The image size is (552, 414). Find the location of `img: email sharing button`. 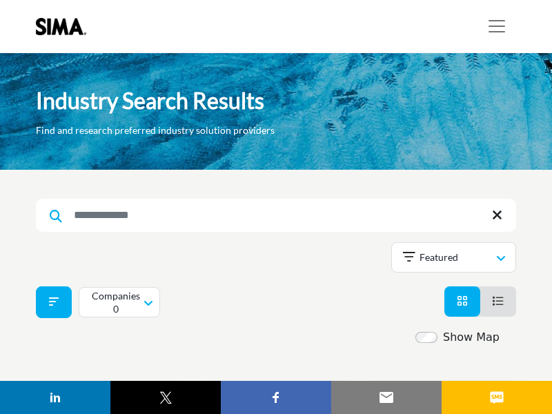

img: email sharing button is located at coordinates (386, 398).